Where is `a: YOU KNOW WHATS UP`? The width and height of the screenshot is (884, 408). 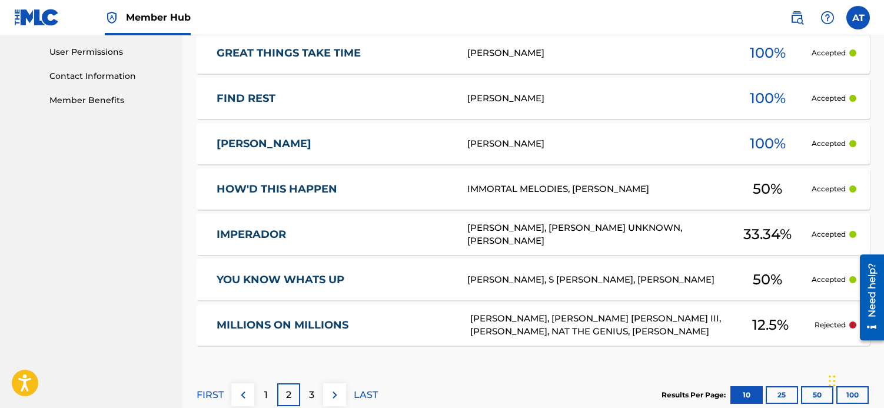 a: YOU KNOW WHATS UP is located at coordinates (334, 280).